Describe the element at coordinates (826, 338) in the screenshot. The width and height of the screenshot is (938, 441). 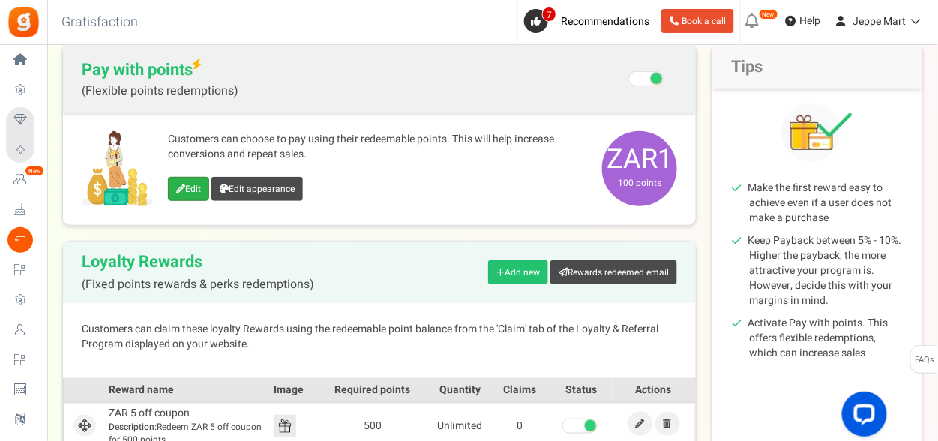
I see `li: Activate Pay with points. This offers flexible redemptions, which can increase sales` at that location.